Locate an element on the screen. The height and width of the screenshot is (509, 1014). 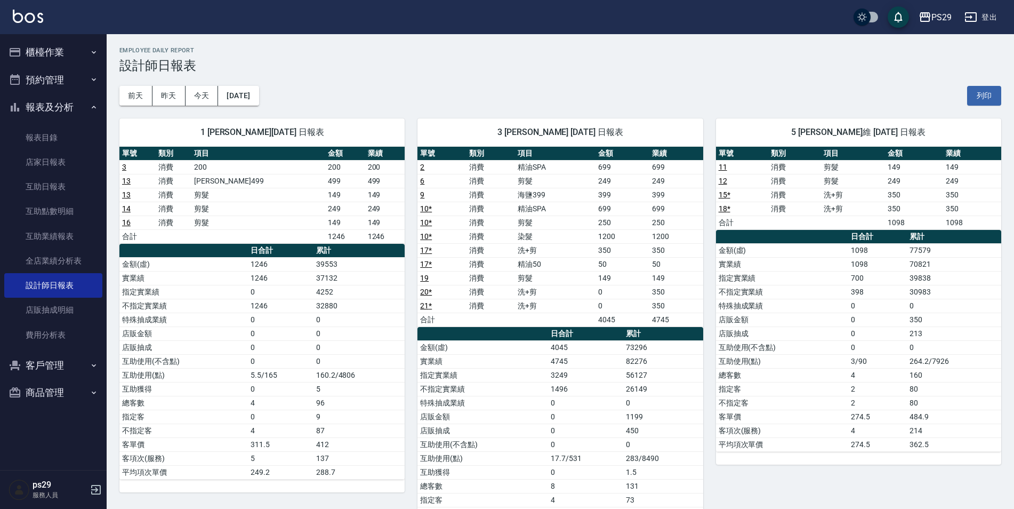
td: 398 is located at coordinates (878, 292).